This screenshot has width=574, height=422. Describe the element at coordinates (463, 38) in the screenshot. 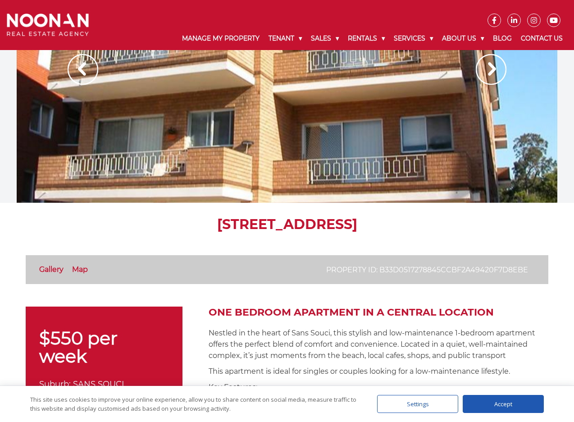

I see `a: About Us` at that location.